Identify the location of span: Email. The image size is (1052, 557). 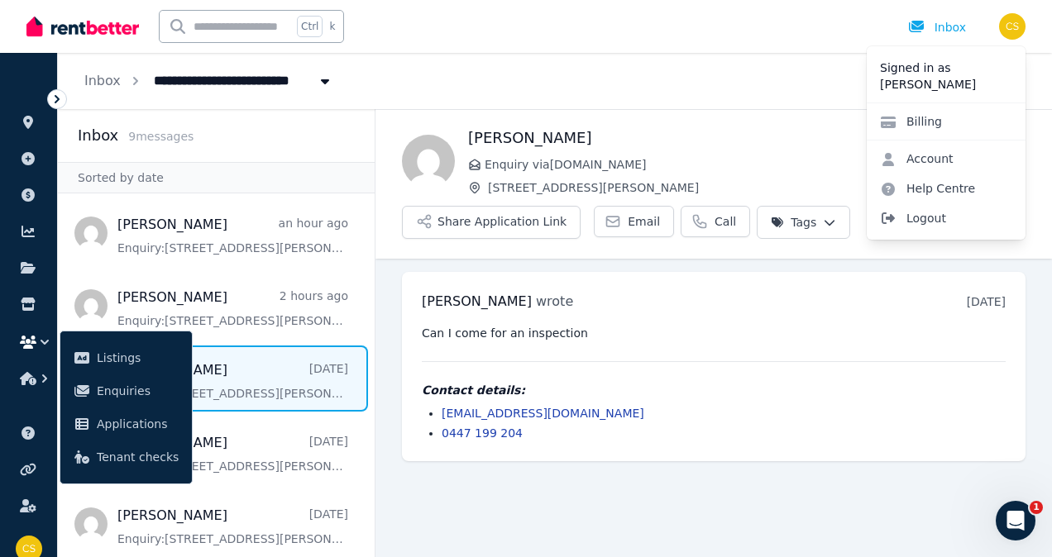
(643, 222).